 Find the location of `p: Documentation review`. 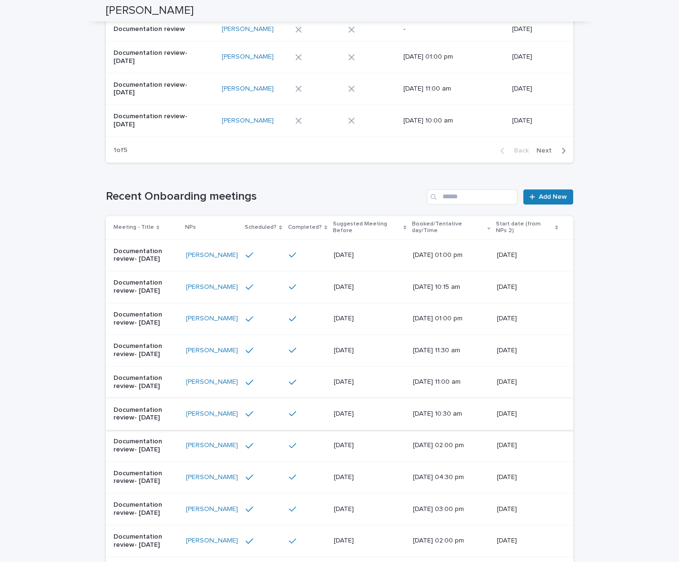

p: Documentation review is located at coordinates (153, 29).